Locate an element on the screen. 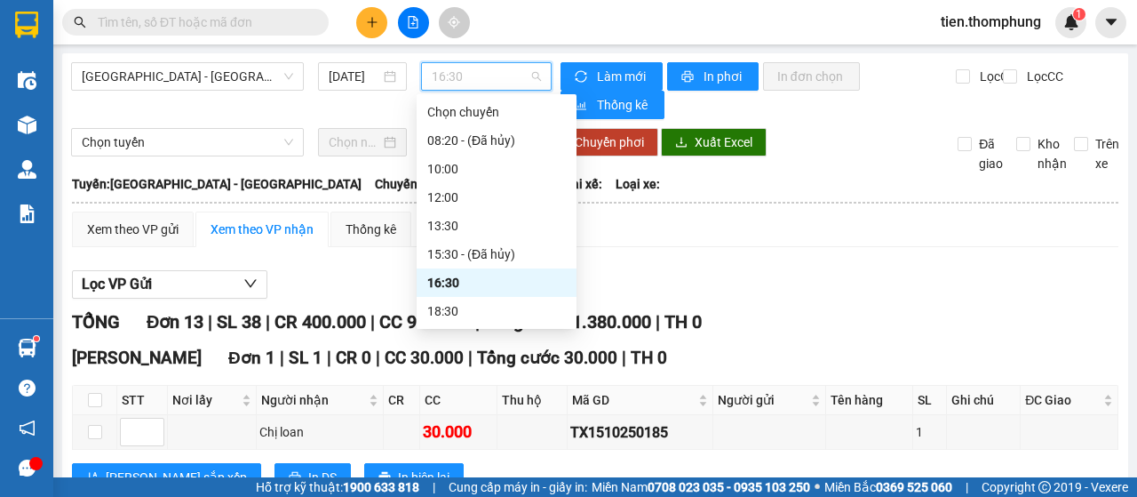 The image size is (1137, 497). span: question-circle is located at coordinates (27, 387).